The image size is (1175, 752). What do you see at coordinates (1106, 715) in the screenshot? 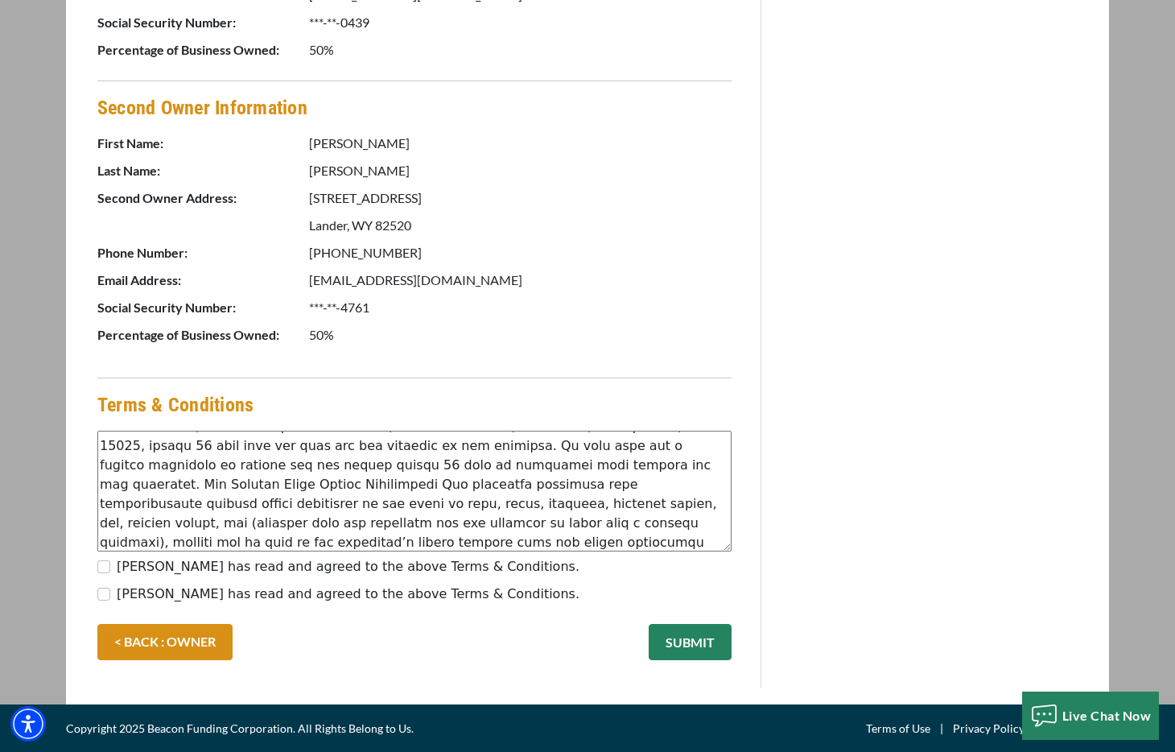
I see `span: Live Chat Now` at bounding box center [1106, 715].